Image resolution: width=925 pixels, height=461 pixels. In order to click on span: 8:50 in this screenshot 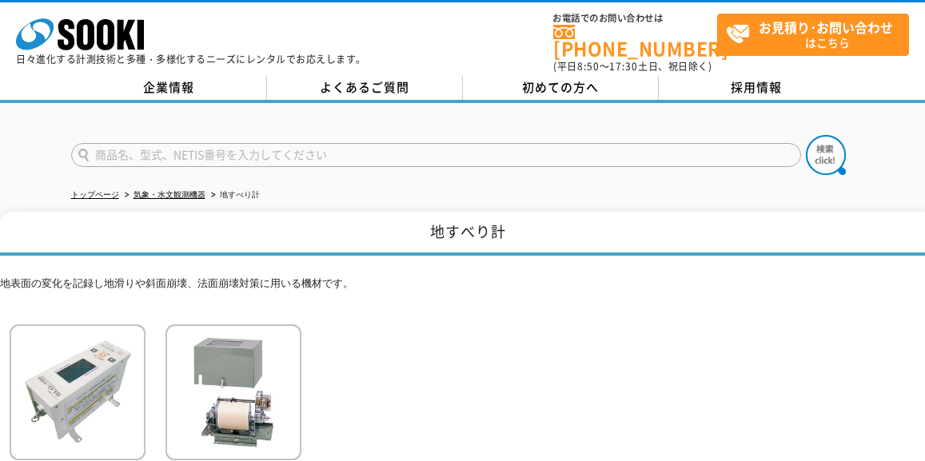, I will do `click(588, 66)`.